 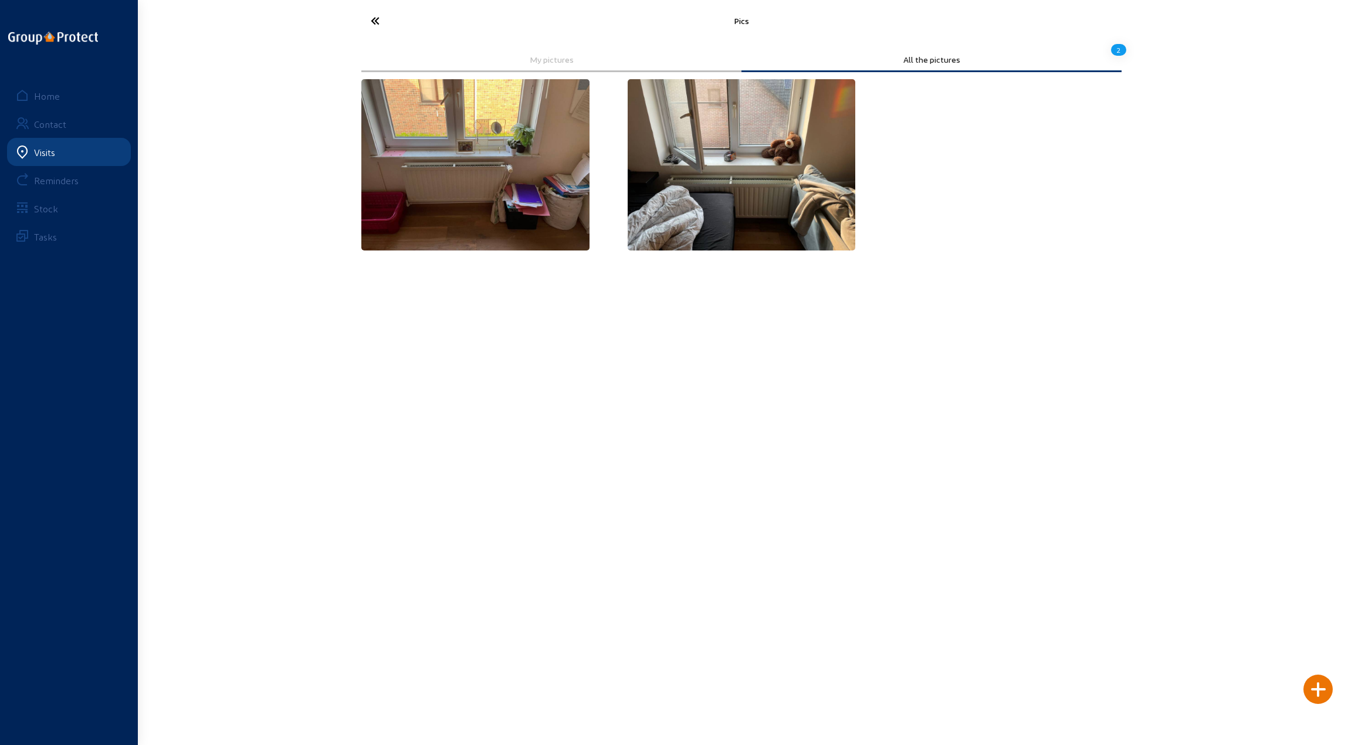 What do you see at coordinates (932, 59) in the screenshot?
I see `div: All the pictures` at bounding box center [932, 59].